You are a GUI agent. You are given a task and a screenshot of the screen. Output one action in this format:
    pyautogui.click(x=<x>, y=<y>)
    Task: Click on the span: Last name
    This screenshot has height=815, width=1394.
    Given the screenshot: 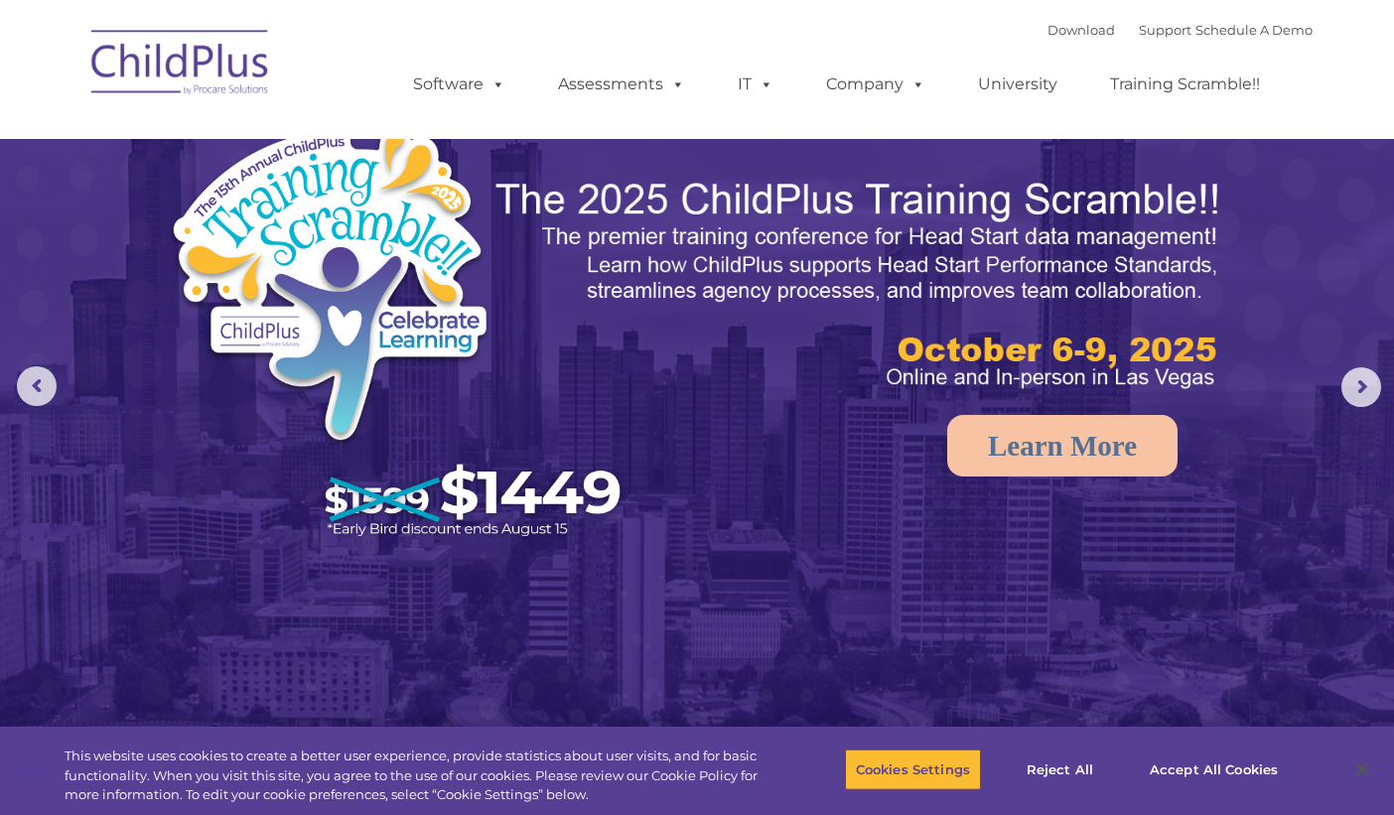 What is the action you would take?
    pyautogui.click(x=306, y=138)
    